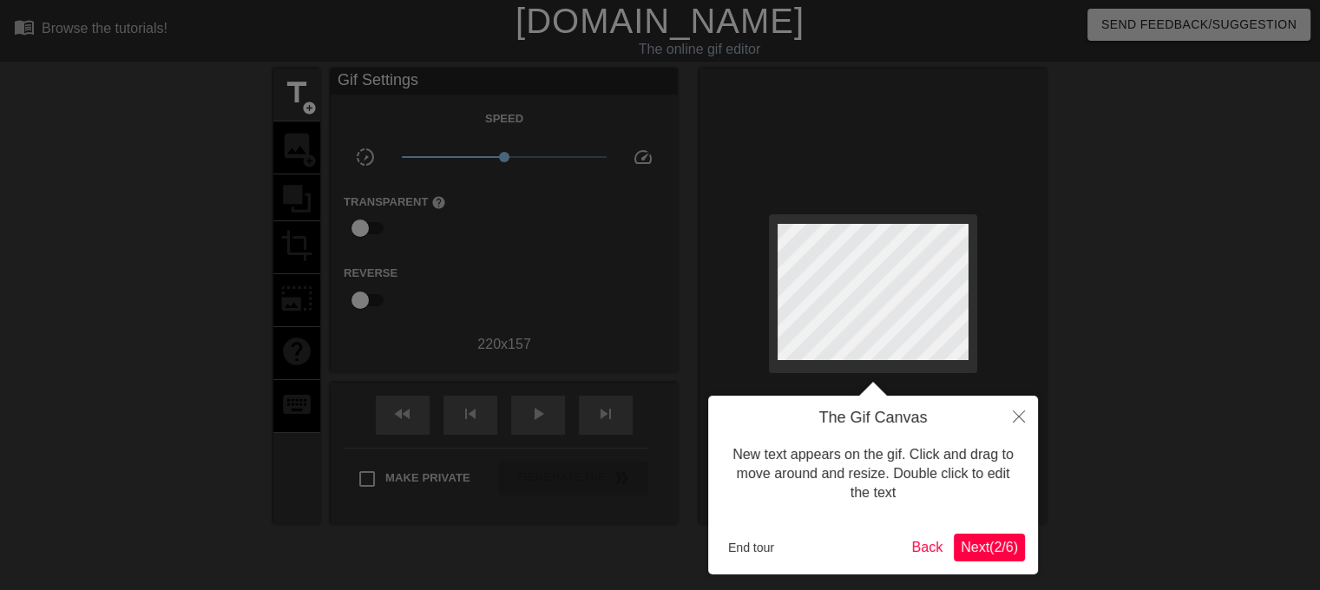  What do you see at coordinates (989, 548) in the screenshot?
I see `button: Next` at bounding box center [989, 548].